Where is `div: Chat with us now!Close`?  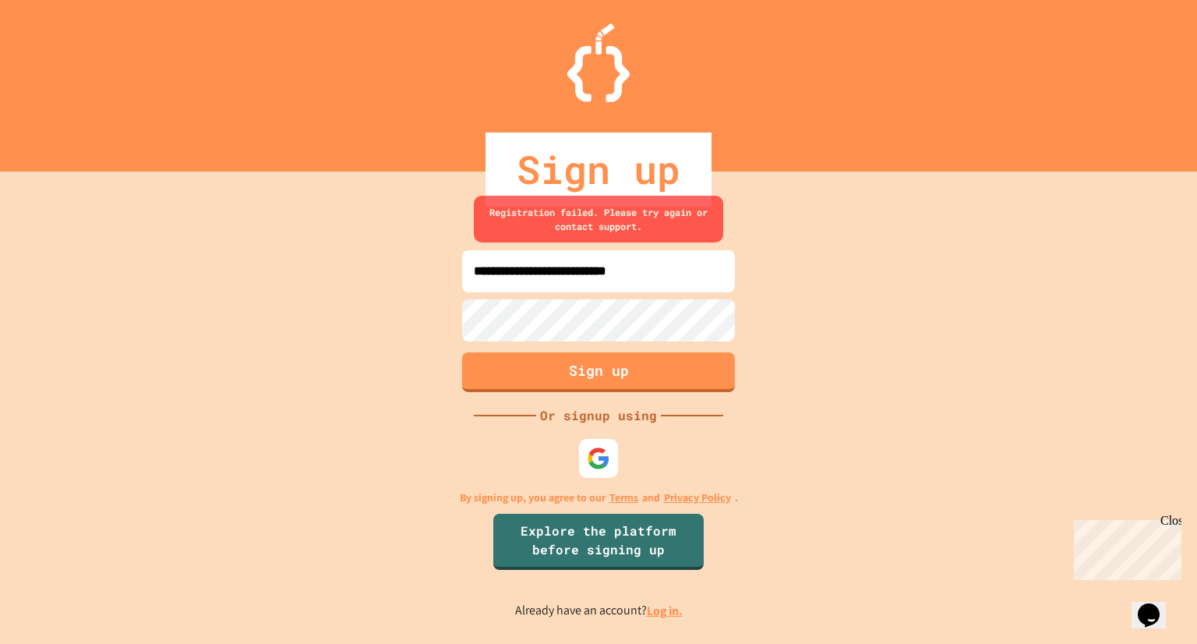 div: Chat with us now!Close is located at coordinates (57, 52).